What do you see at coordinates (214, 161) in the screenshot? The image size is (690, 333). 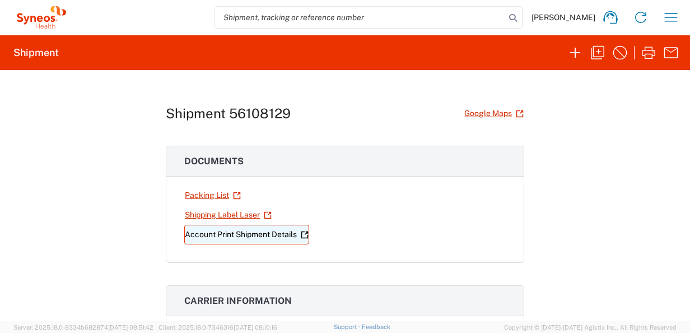 I see `span: Documents` at bounding box center [214, 161].